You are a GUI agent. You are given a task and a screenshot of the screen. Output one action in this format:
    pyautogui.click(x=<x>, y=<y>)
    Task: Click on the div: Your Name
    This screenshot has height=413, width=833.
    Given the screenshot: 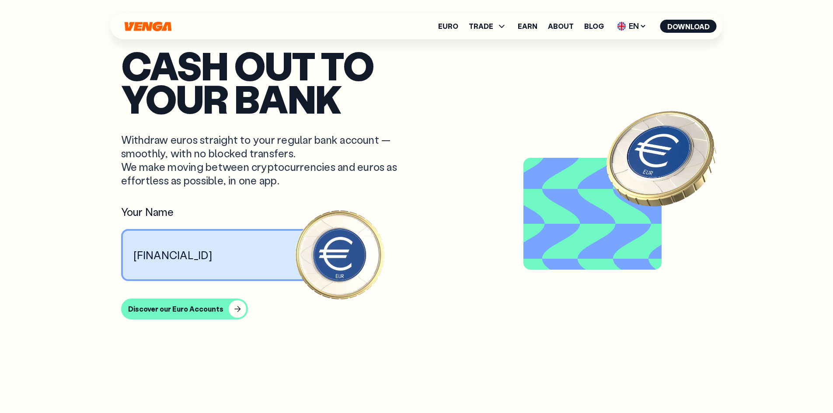 What is the action you would take?
    pyautogui.click(x=230, y=212)
    